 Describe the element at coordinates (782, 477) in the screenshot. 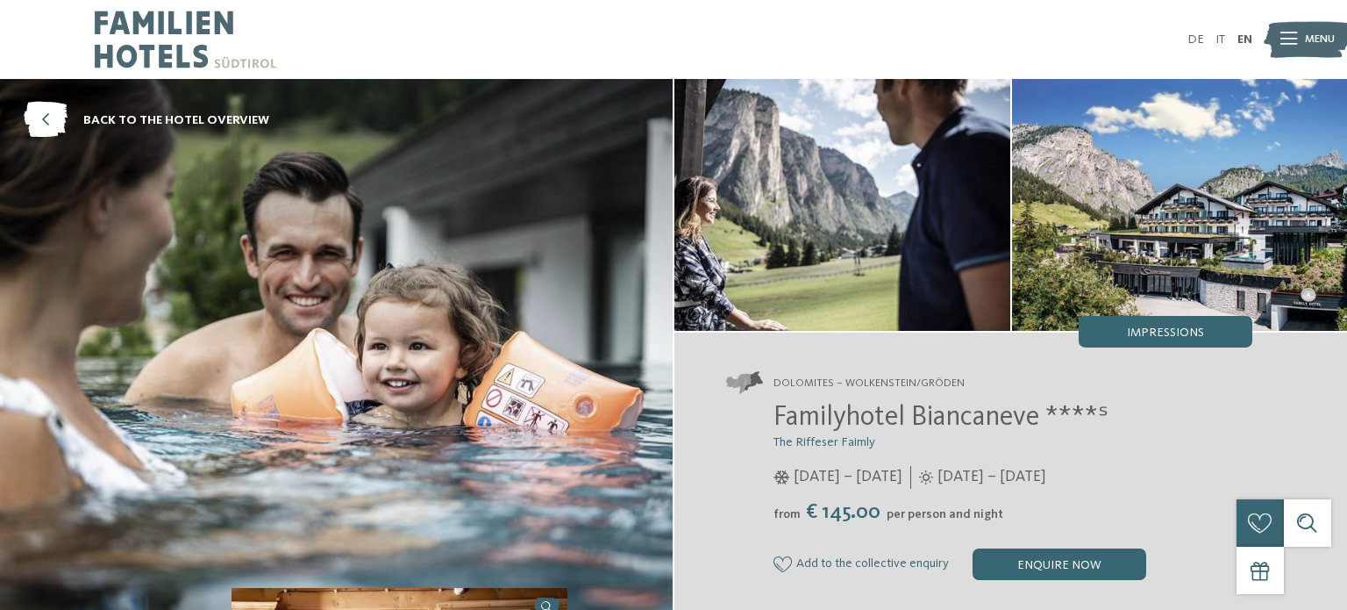

I see `i: Opening times in winter` at that location.